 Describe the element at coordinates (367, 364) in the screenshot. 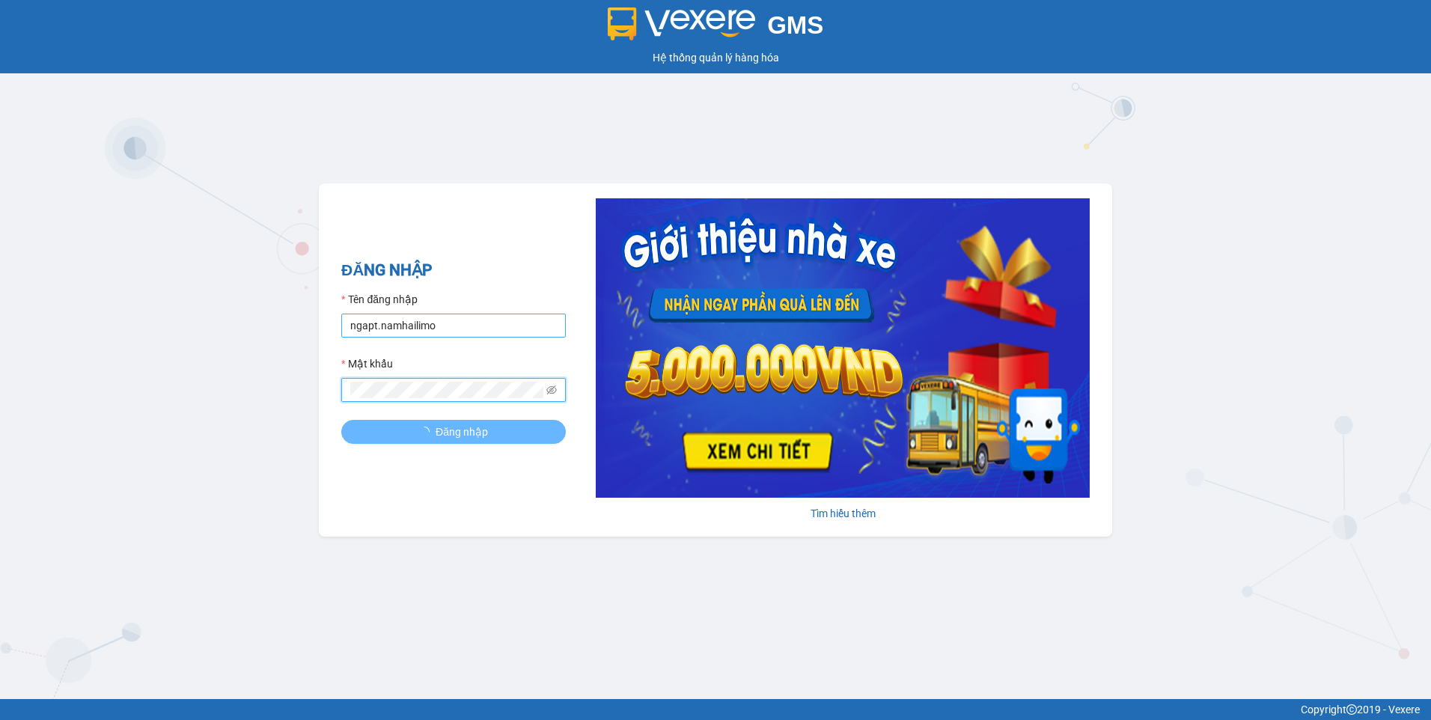

I see `label: Mật khẩu` at that location.